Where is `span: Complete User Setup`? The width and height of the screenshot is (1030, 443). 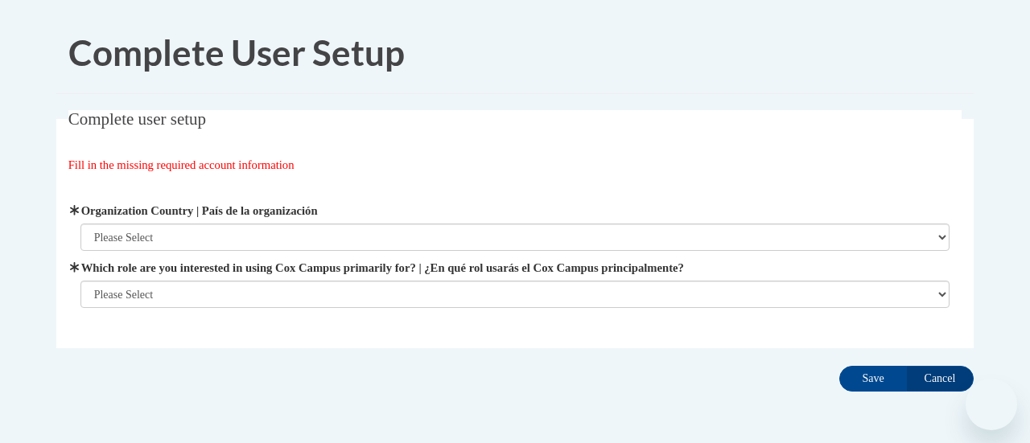 span: Complete User Setup is located at coordinates (237, 52).